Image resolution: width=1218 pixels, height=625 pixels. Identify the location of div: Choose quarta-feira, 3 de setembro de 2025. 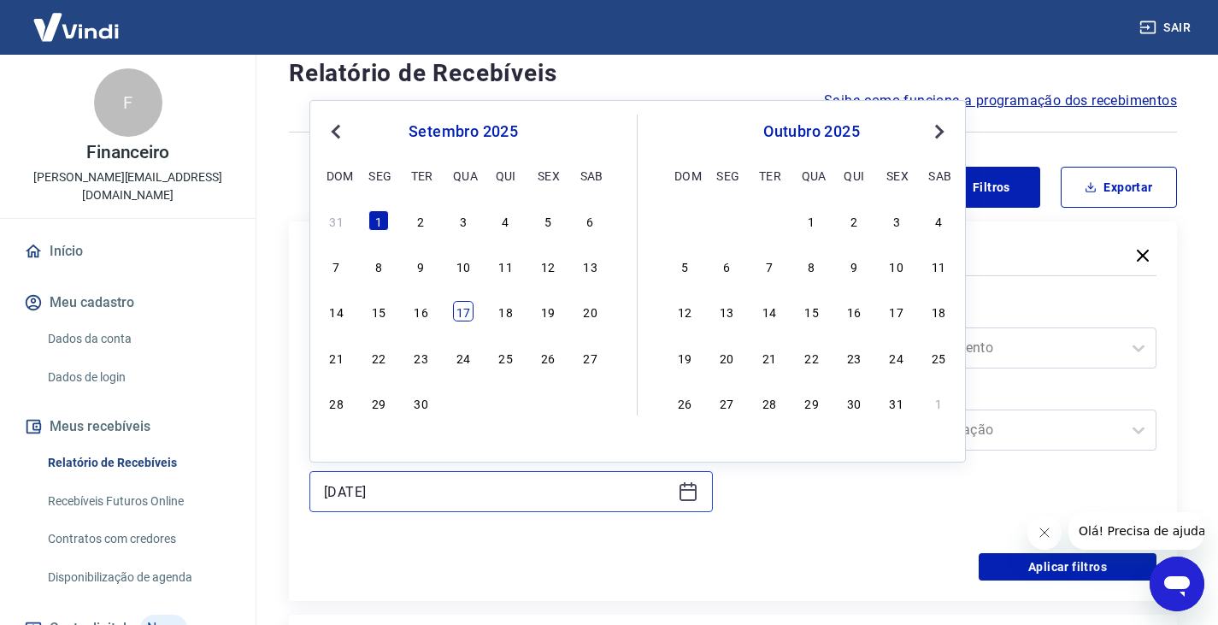
(463, 221).